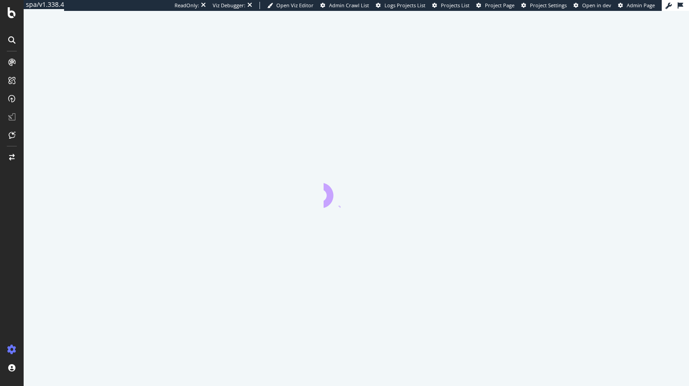 The width and height of the screenshot is (689, 386). What do you see at coordinates (544, 5) in the screenshot?
I see `a: Project Settings` at bounding box center [544, 5].